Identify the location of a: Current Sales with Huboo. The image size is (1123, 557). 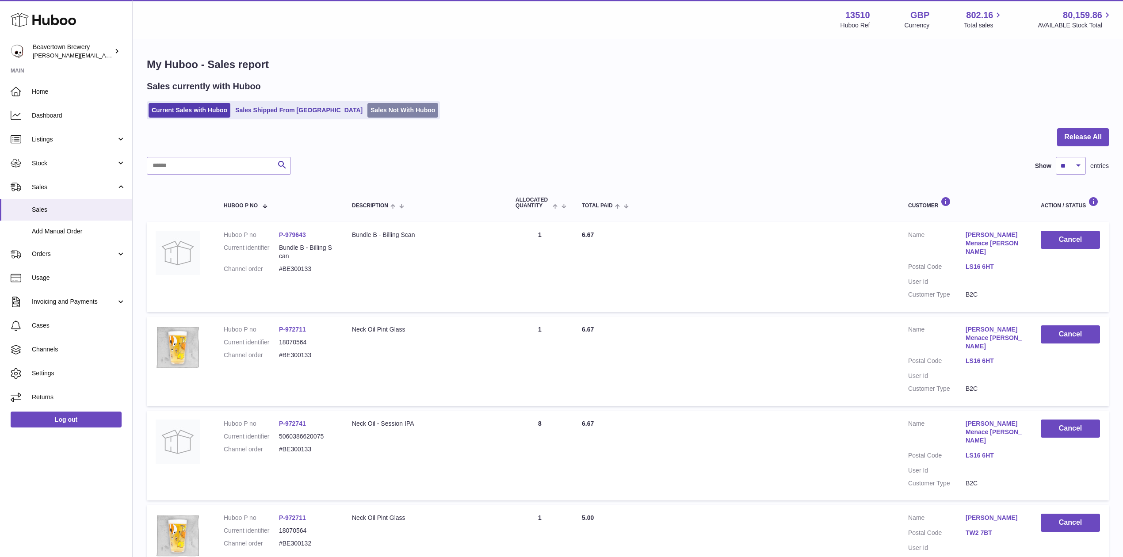
(189, 110).